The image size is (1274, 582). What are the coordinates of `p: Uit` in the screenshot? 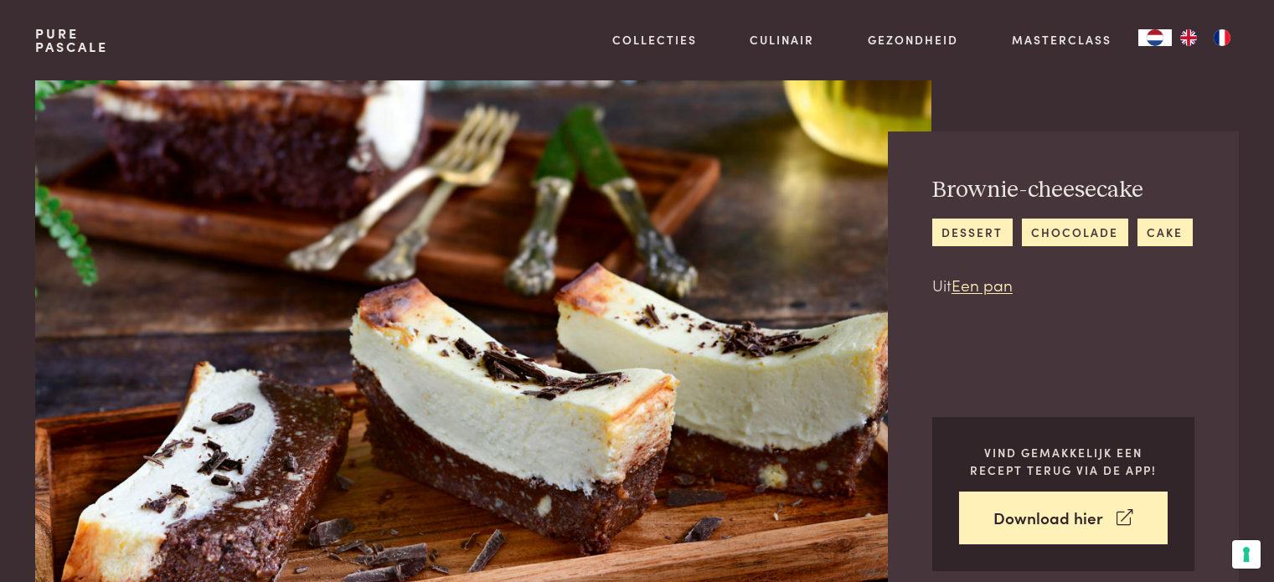 It's located at (1062, 285).